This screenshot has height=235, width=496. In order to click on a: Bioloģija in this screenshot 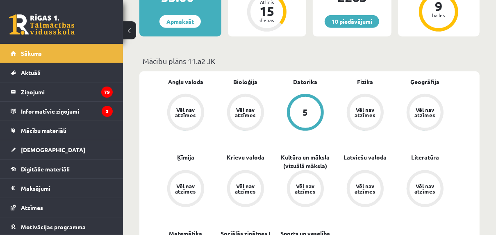, I will do `click(246, 82)`.